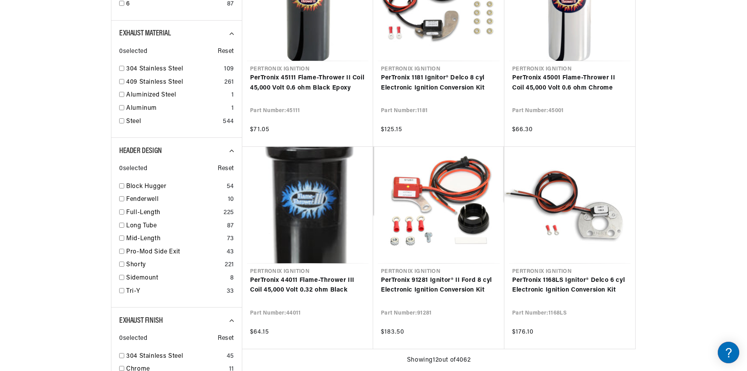  I want to click on span: Exhaust Material, so click(145, 34).